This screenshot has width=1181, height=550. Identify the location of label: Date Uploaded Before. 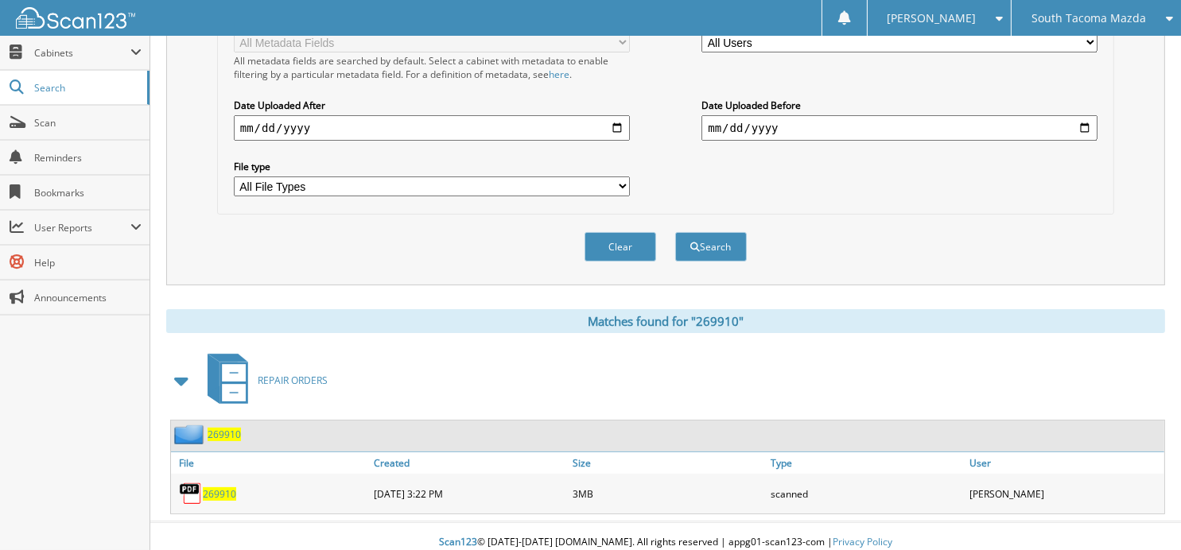
(899, 105).